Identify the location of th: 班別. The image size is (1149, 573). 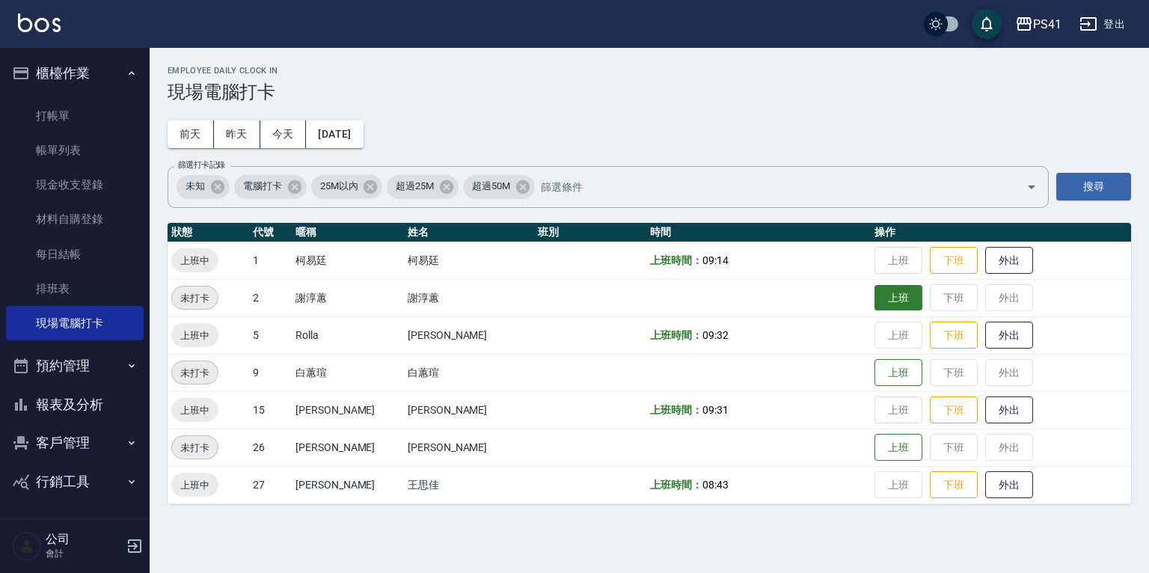
(590, 233).